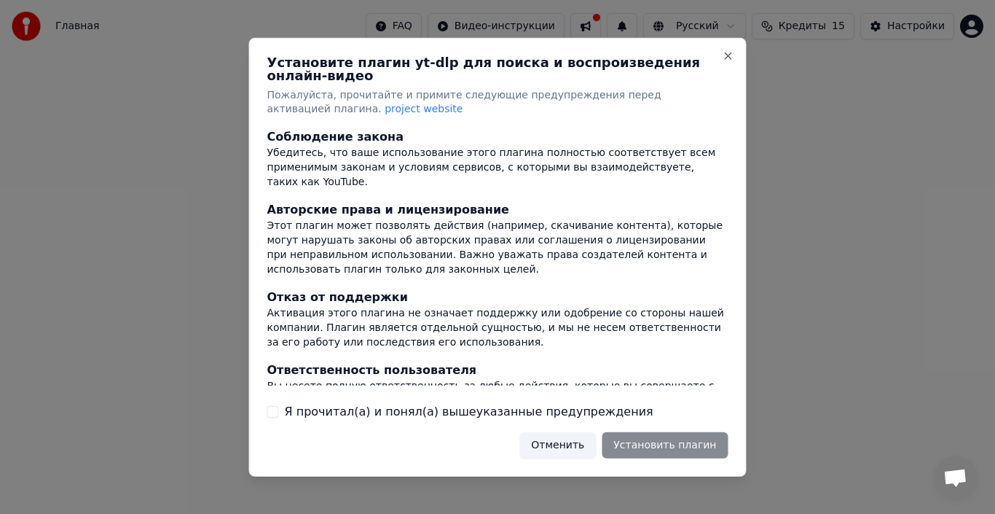  I want to click on div: Активация этого плагина не означает поддержку или одобрение со стороны нашей компании. Плагин явл..., so click(498, 328).